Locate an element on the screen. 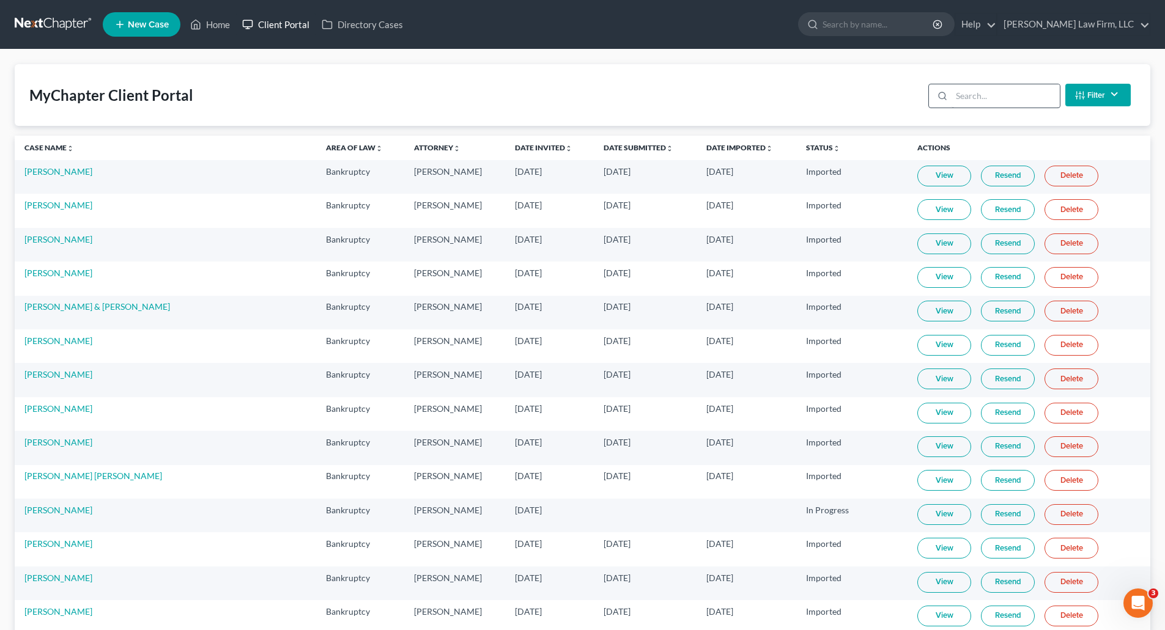  td: In Progress is located at coordinates (852, 515).